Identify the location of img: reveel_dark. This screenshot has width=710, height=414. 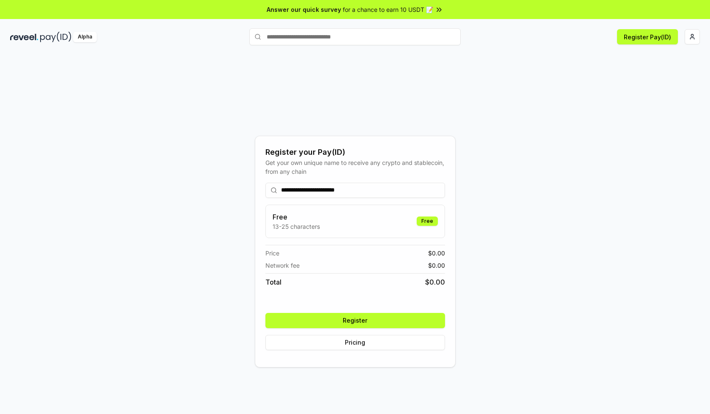
(24, 37).